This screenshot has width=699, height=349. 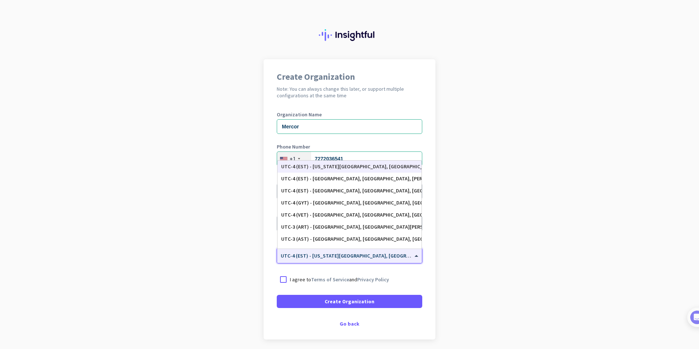 I want to click on label: Phone Number, so click(x=349, y=147).